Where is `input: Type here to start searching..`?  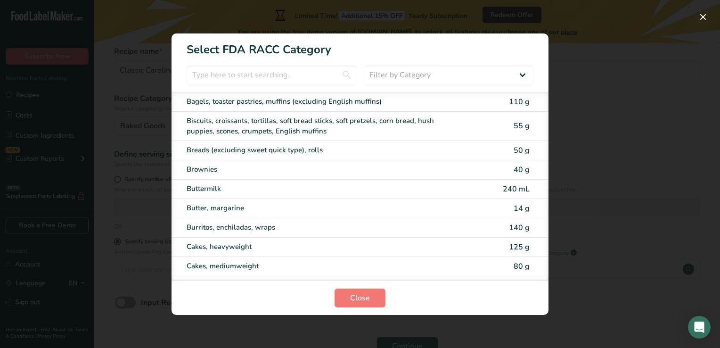 input: Type here to start searching.. is located at coordinates (271, 75).